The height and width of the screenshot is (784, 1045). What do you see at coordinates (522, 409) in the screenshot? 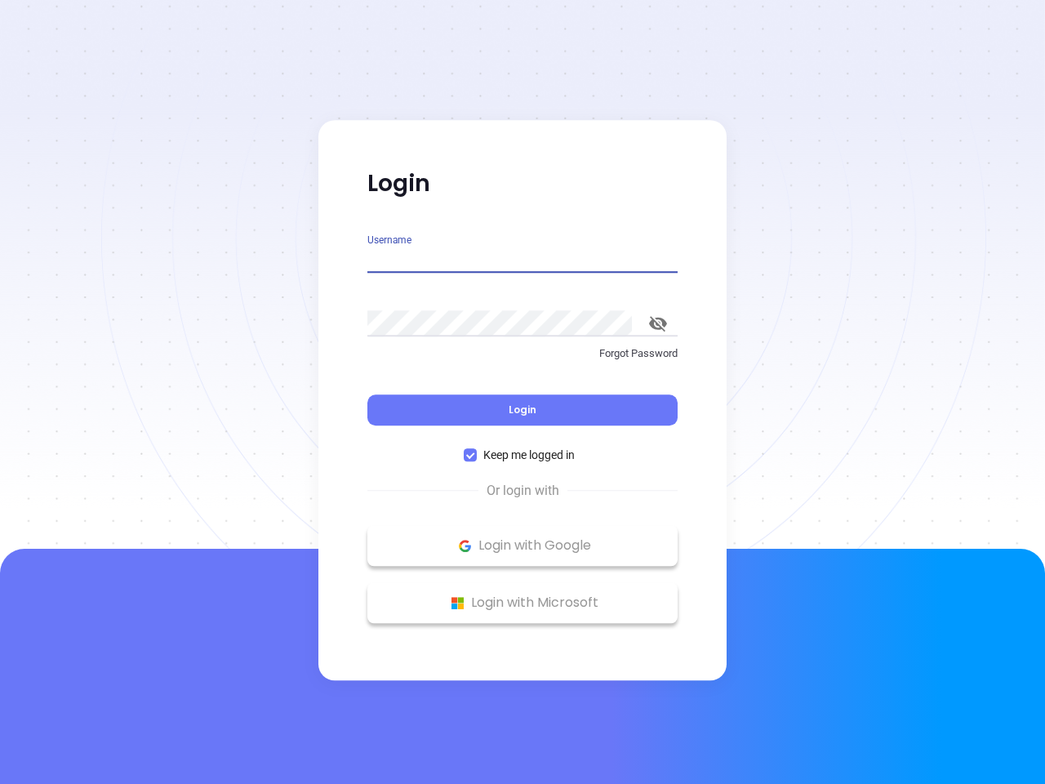
I see `span: Login` at bounding box center [522, 409].